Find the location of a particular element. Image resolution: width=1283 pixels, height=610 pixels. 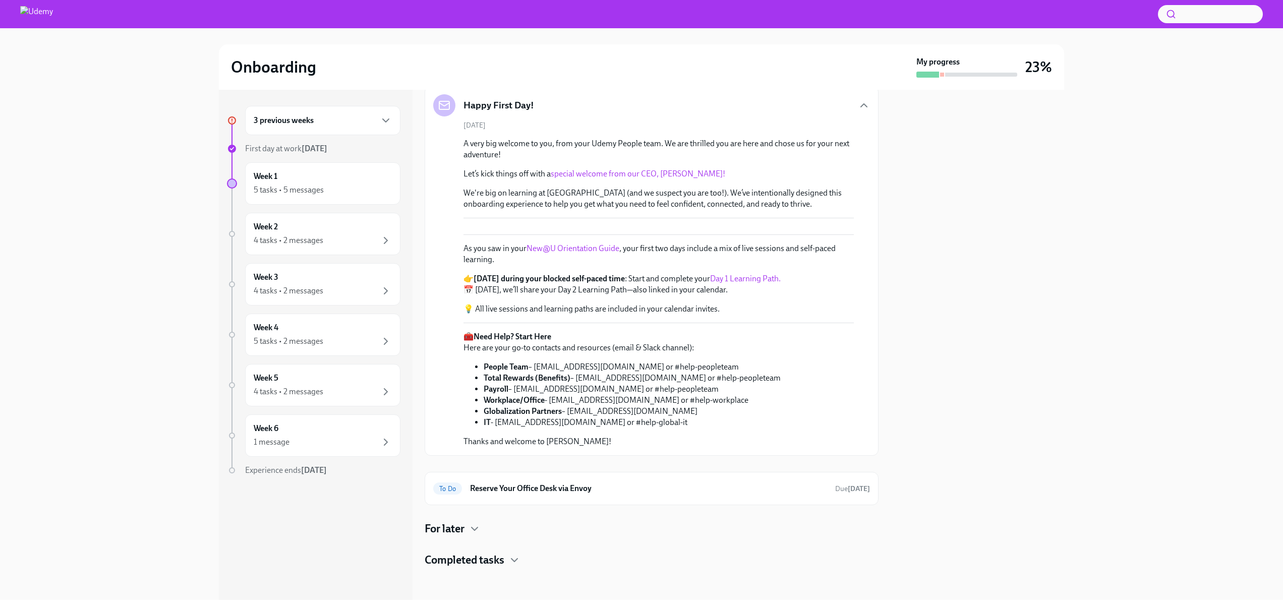

p: A very big welcome to you, from your Udemy People team. We are thrilled you are here and chose us... is located at coordinates (659, 149).